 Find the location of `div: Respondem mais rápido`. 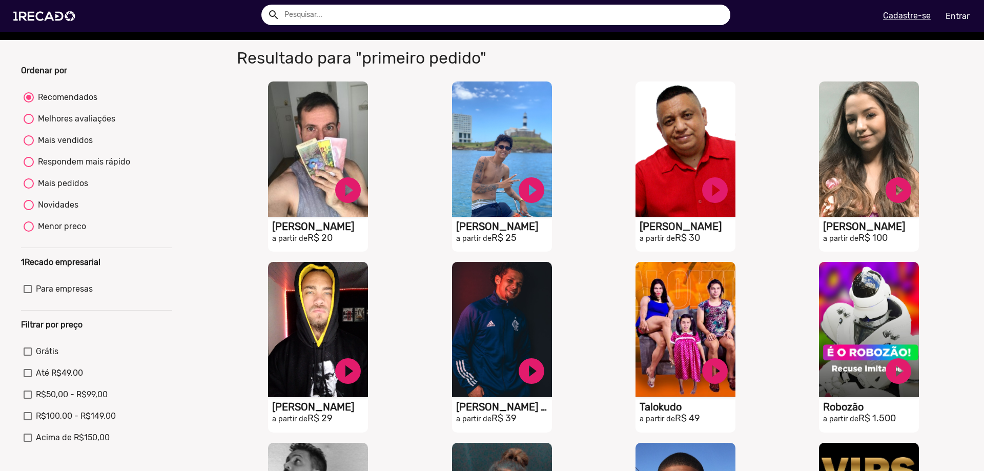

div: Respondem mais rápido is located at coordinates (82, 162).